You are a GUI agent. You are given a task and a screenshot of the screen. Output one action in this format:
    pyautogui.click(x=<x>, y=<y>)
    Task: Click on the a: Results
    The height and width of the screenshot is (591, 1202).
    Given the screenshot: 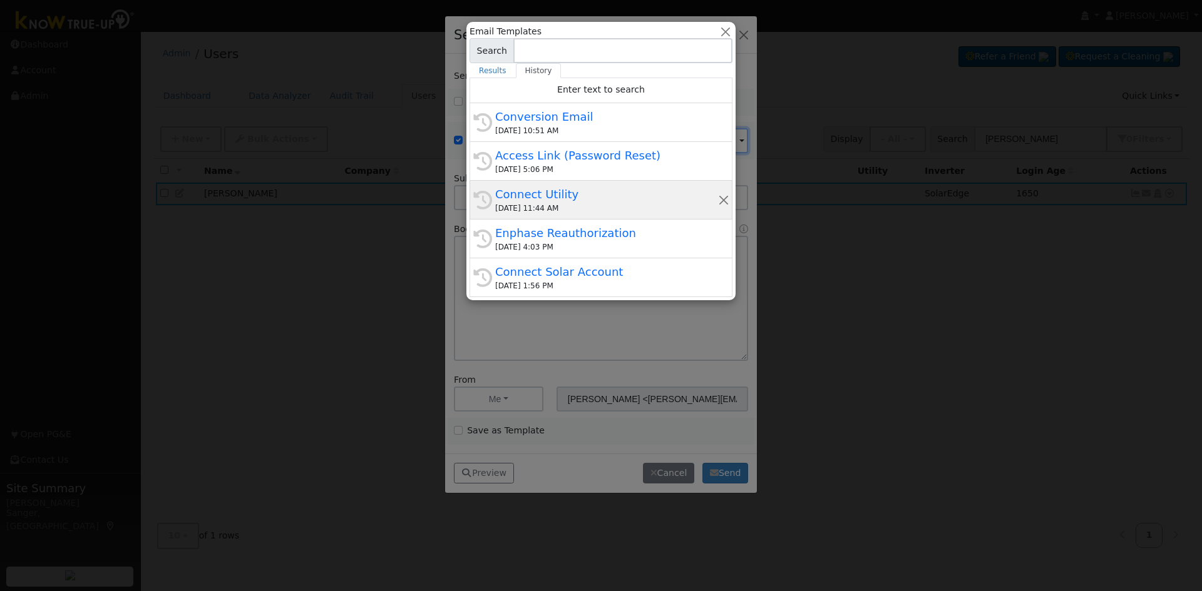 What is the action you would take?
    pyautogui.click(x=493, y=71)
    